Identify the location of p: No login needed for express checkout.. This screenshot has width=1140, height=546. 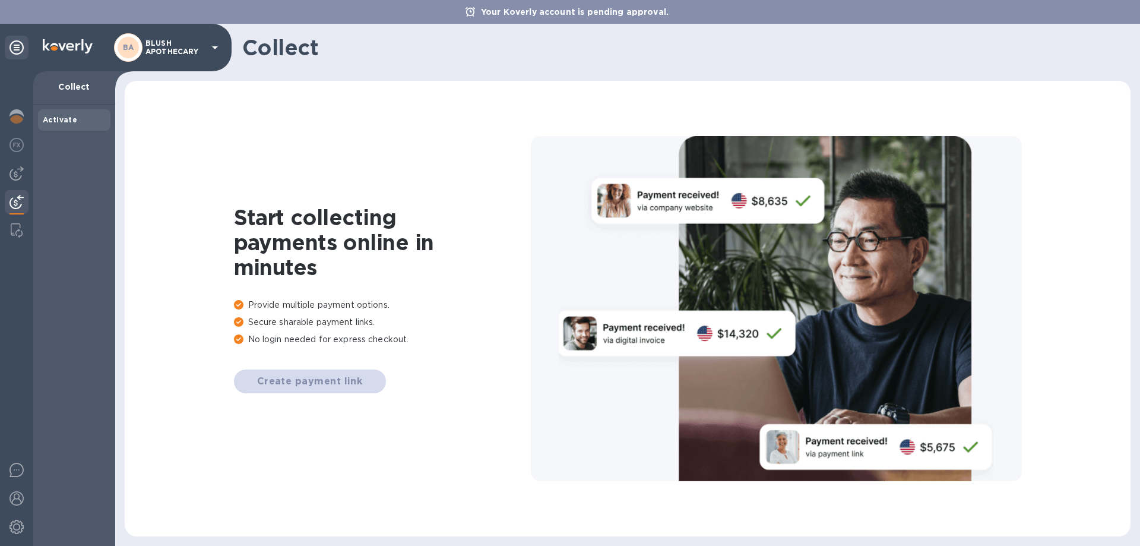
(382, 339).